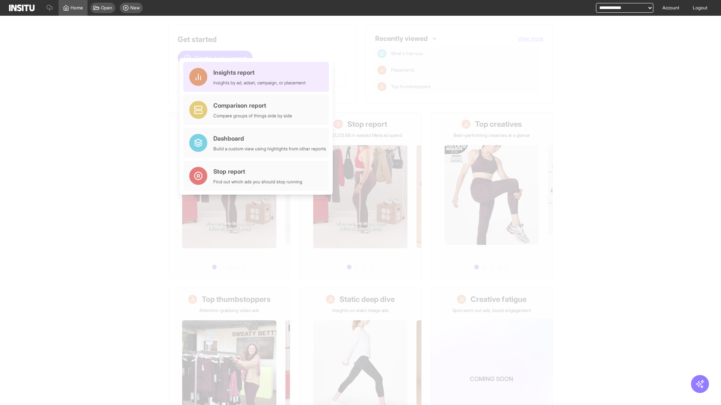 Image resolution: width=721 pixels, height=405 pixels. What do you see at coordinates (259, 83) in the screenshot?
I see `div: Insights by ad, adset, campaign, or placement` at bounding box center [259, 83].